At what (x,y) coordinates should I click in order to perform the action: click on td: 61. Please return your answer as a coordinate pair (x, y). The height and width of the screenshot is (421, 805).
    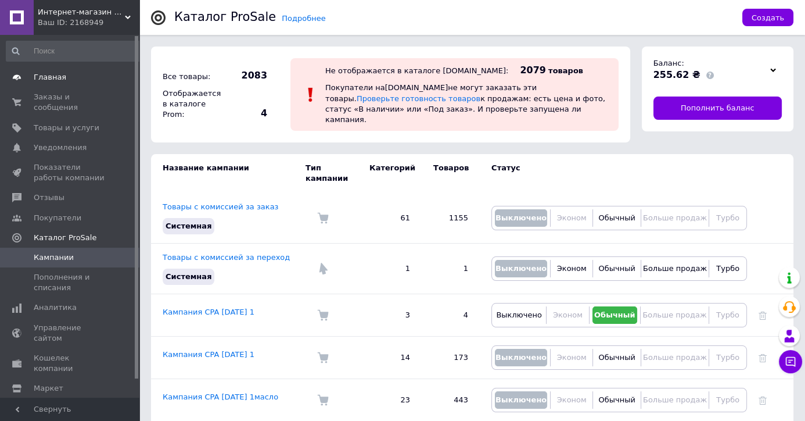
    Looking at the image, I should click on (390, 218).